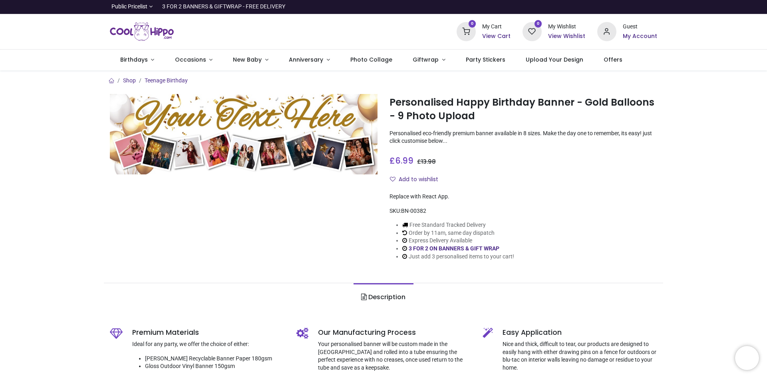 The width and height of the screenshot is (767, 378). What do you see at coordinates (496, 27) in the screenshot?
I see `div: My Cart` at bounding box center [496, 27].